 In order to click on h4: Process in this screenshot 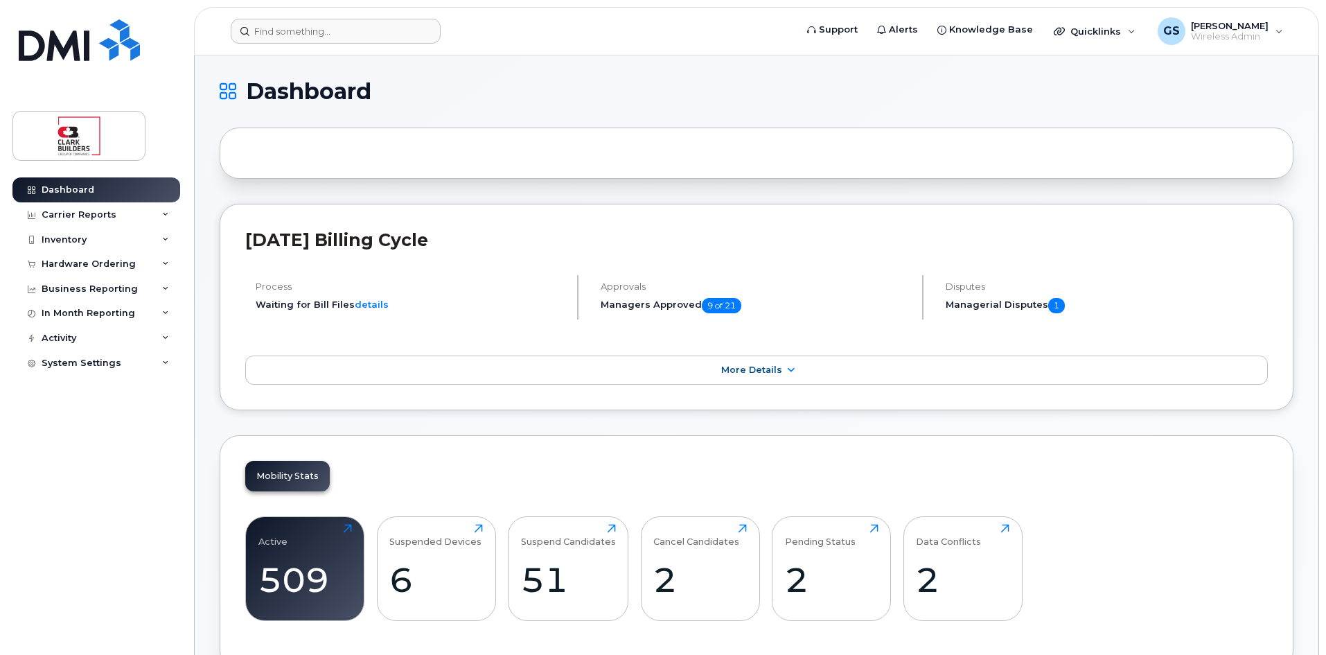, I will do `click(410, 286)`.